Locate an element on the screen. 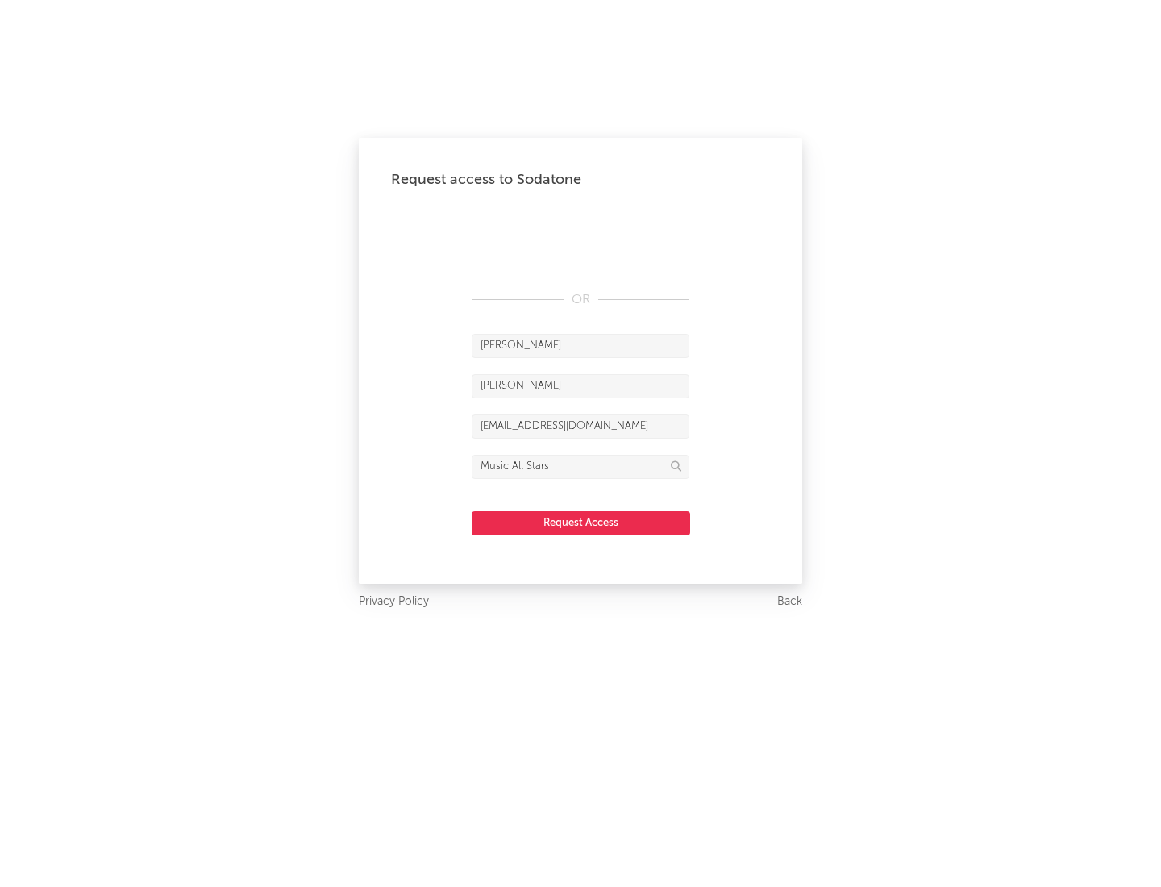 This screenshot has width=1161, height=887. input: Division is located at coordinates (580, 467).